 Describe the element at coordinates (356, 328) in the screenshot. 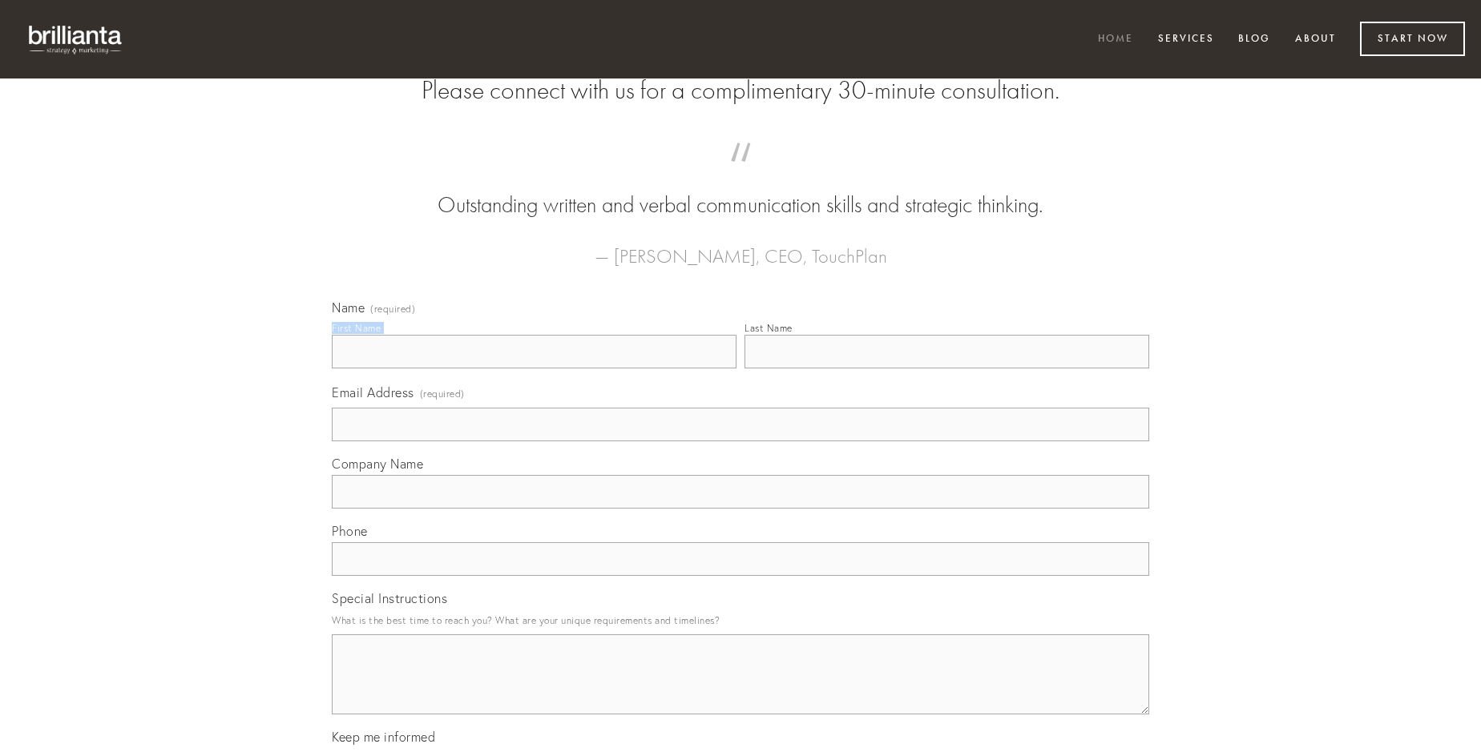

I see `div: First Name` at that location.